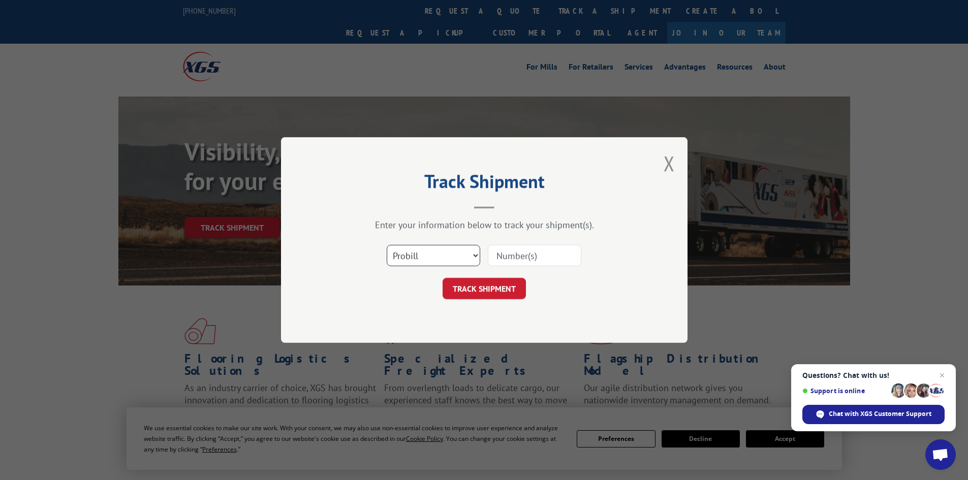 Image resolution: width=968 pixels, height=480 pixels. I want to click on span: Chat with XGS Customer Support, so click(880, 414).